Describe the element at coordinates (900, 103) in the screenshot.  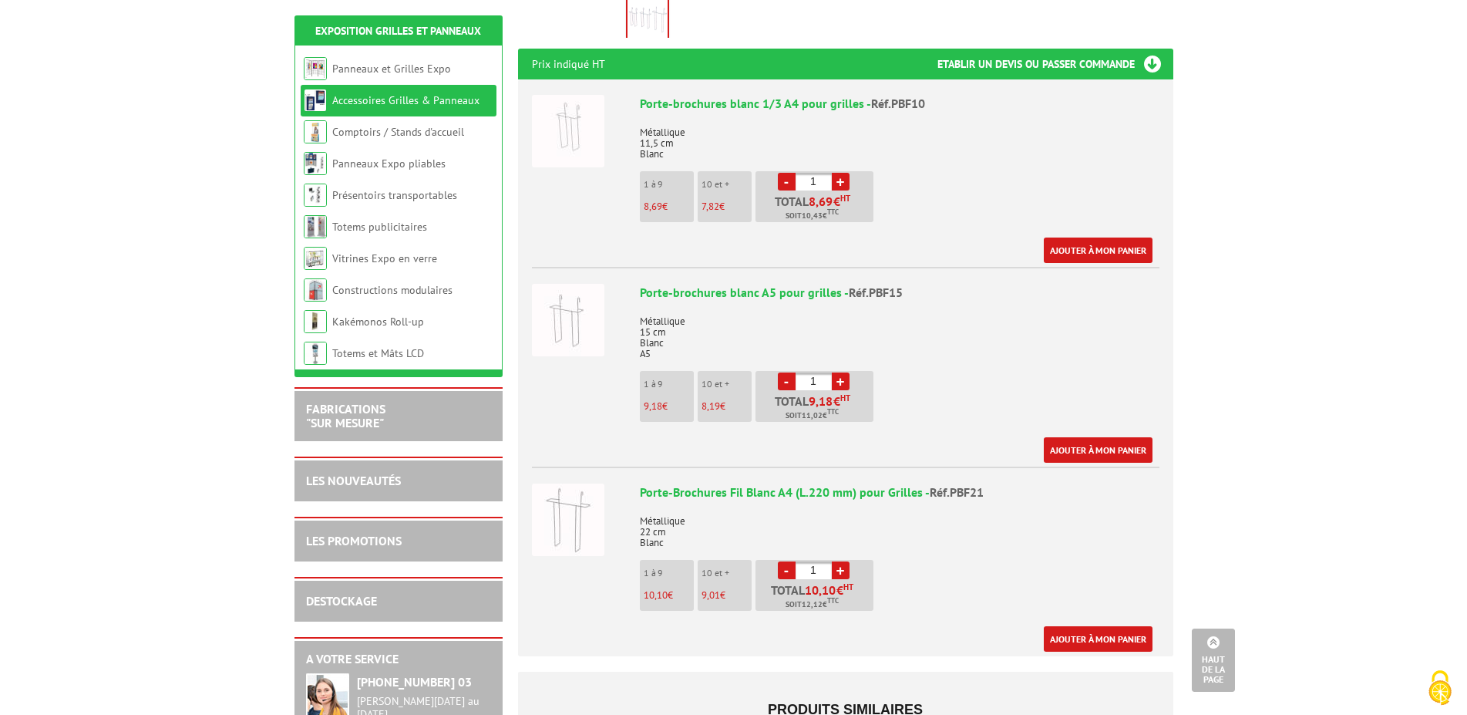
I see `div: Porte-brochures blanc 1/3 A4 pour grilles -` at that location.